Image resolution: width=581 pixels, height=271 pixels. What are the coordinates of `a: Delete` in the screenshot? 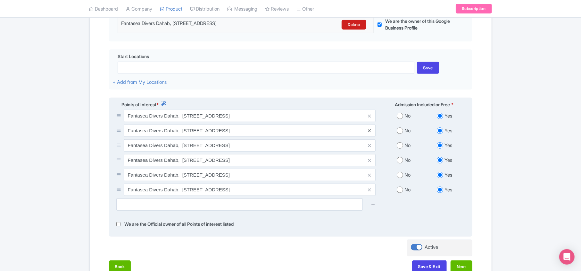 It's located at (354, 25).